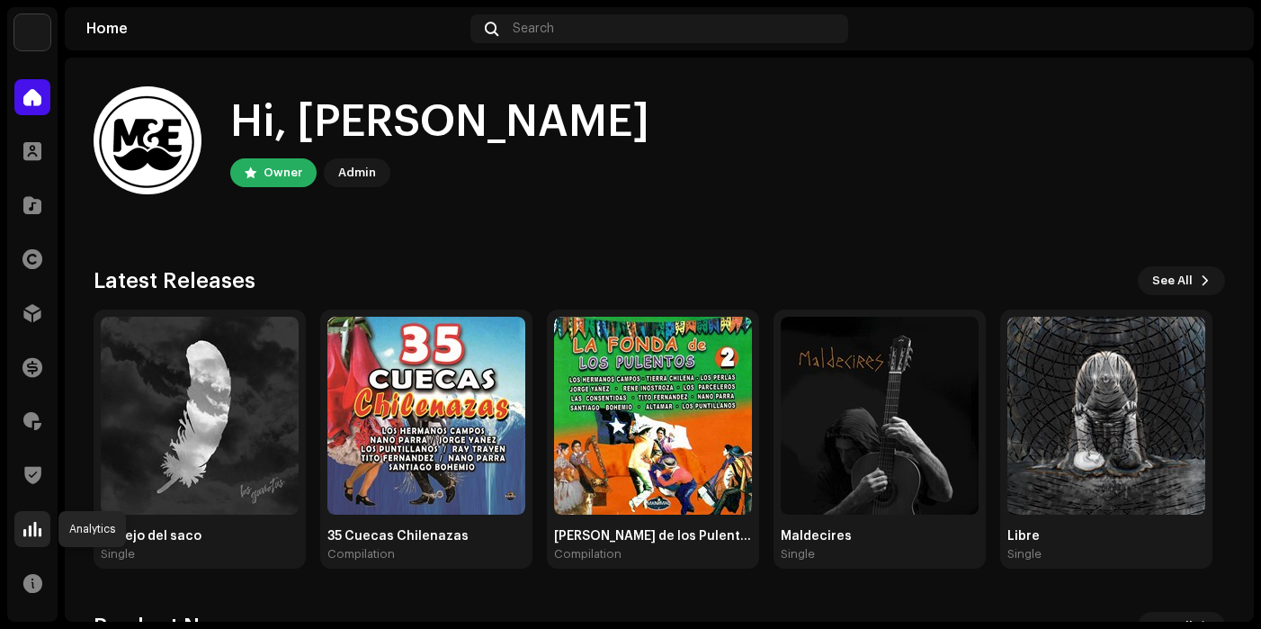 This screenshot has height=629, width=1261. Describe the element at coordinates (533, 29) in the screenshot. I see `span: Search` at that location.